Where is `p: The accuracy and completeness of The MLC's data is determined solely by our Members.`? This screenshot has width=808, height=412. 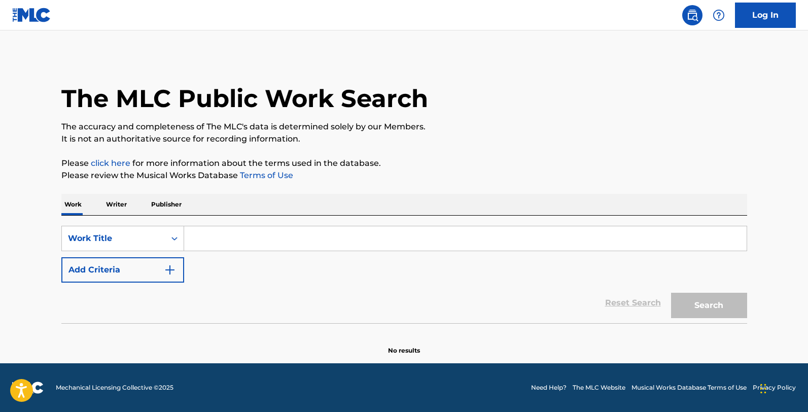
p: The accuracy and completeness of The MLC's data is determined solely by our Members. is located at coordinates (404, 127).